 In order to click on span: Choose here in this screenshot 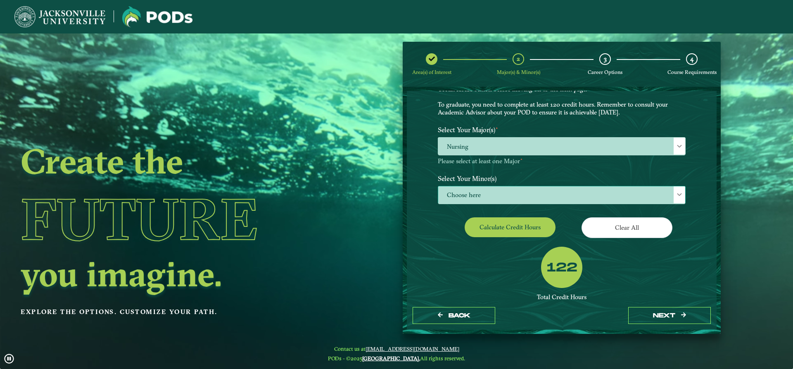, I will do `click(562, 195)`.